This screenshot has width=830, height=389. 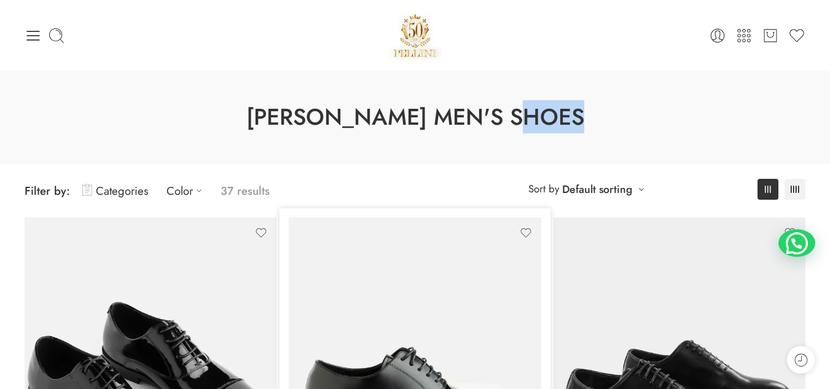 What do you see at coordinates (47, 190) in the screenshot?
I see `span: Filter by:` at bounding box center [47, 190].